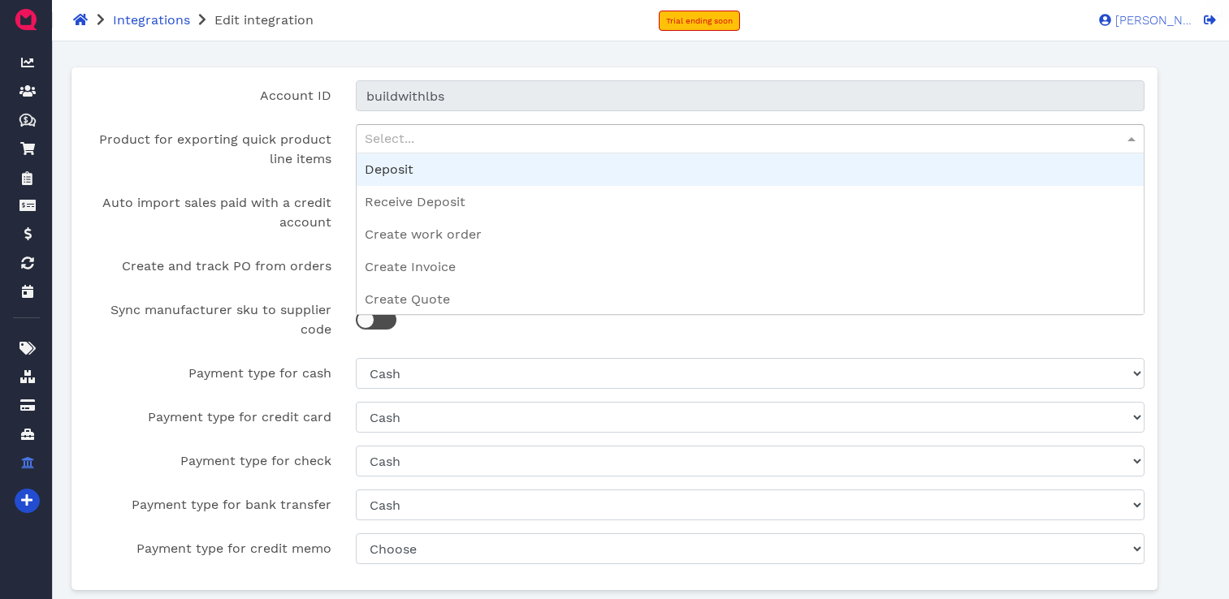 The height and width of the screenshot is (599, 1229). What do you see at coordinates (231, 504) in the screenshot?
I see `span: Payment type for bank transfer` at bounding box center [231, 504].